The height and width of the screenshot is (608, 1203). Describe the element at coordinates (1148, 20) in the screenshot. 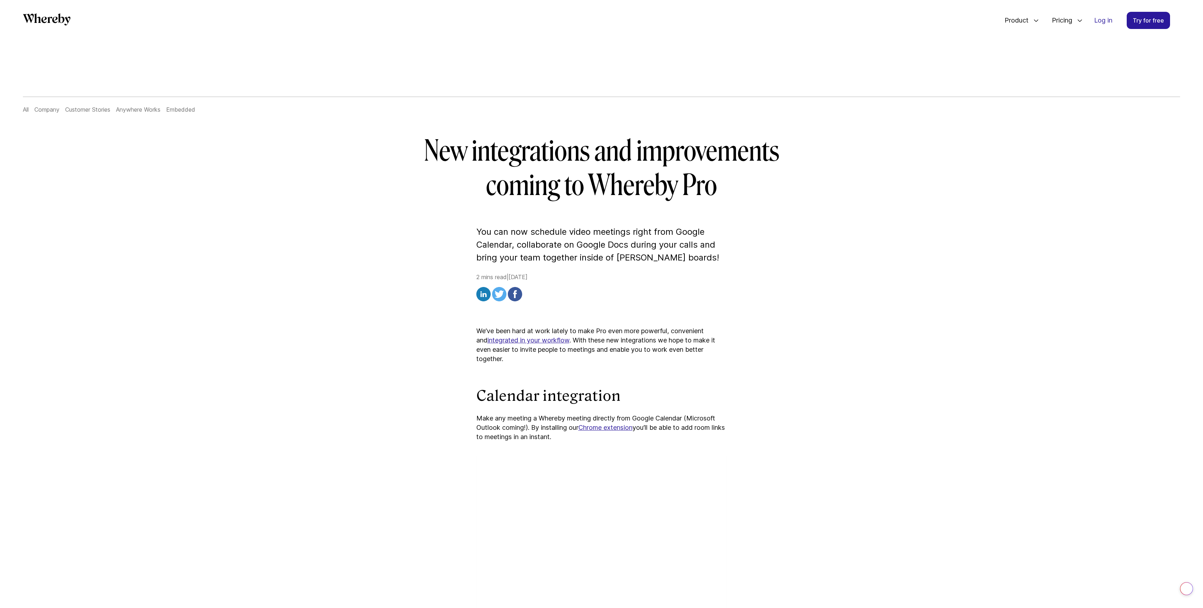

I see `a: Try for free` at that location.